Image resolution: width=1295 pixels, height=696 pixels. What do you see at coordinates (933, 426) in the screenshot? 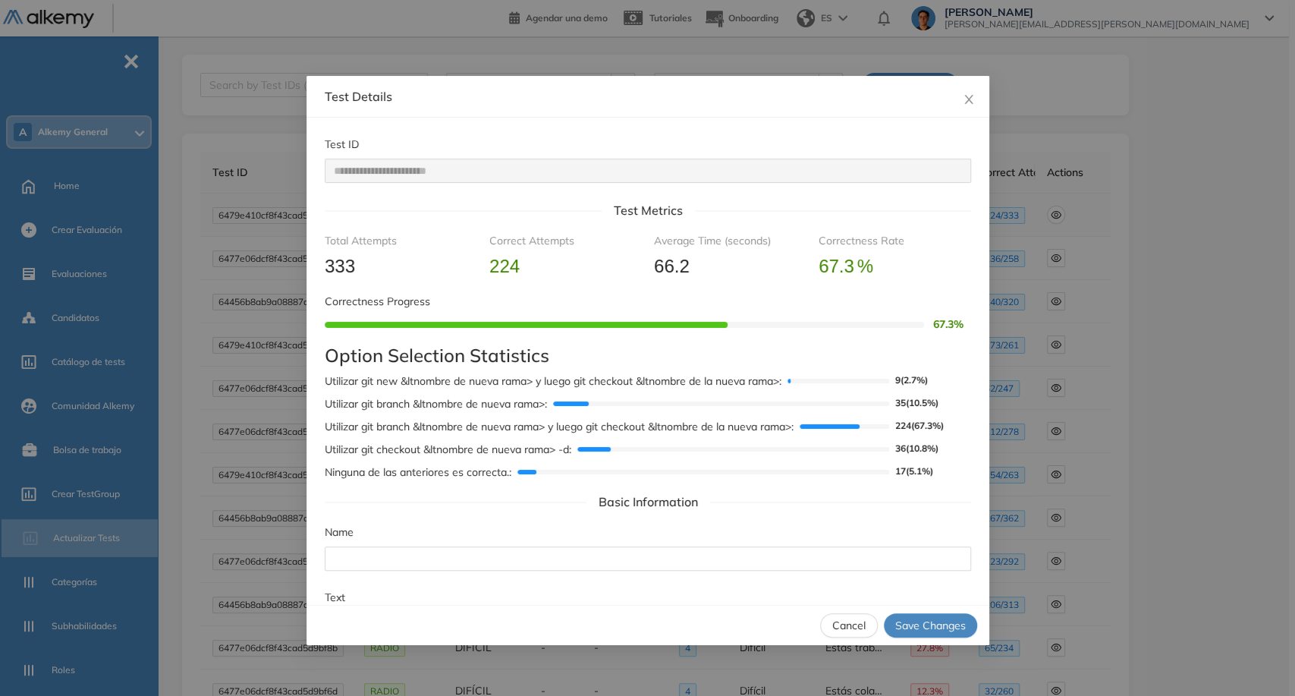
I see `span: 224 ( 67.3 %)` at bounding box center [933, 426].